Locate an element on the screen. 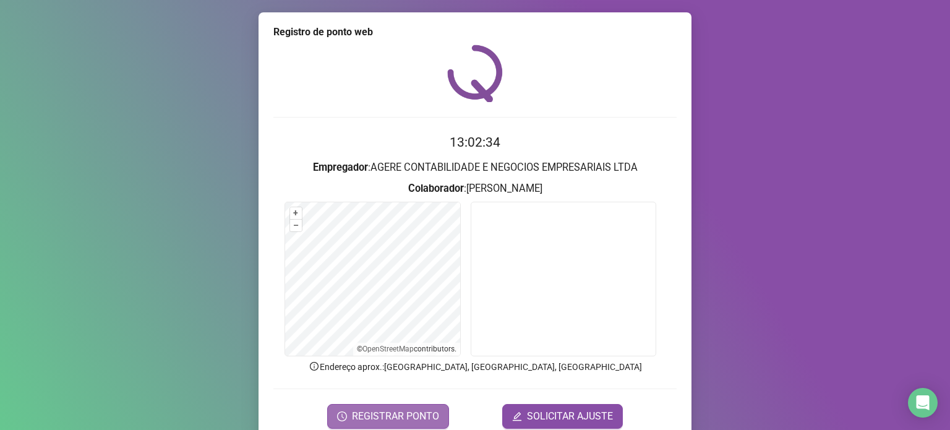 This screenshot has width=950, height=430. span: REGISTRAR PONTO is located at coordinates (395, 416).